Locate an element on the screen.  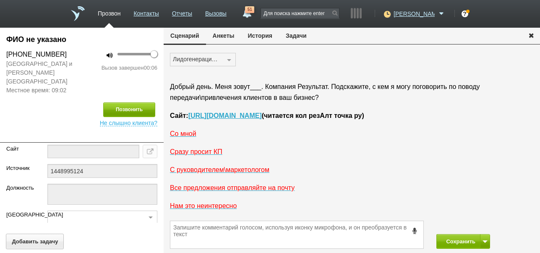
span: 51 is located at coordinates (250, 10).